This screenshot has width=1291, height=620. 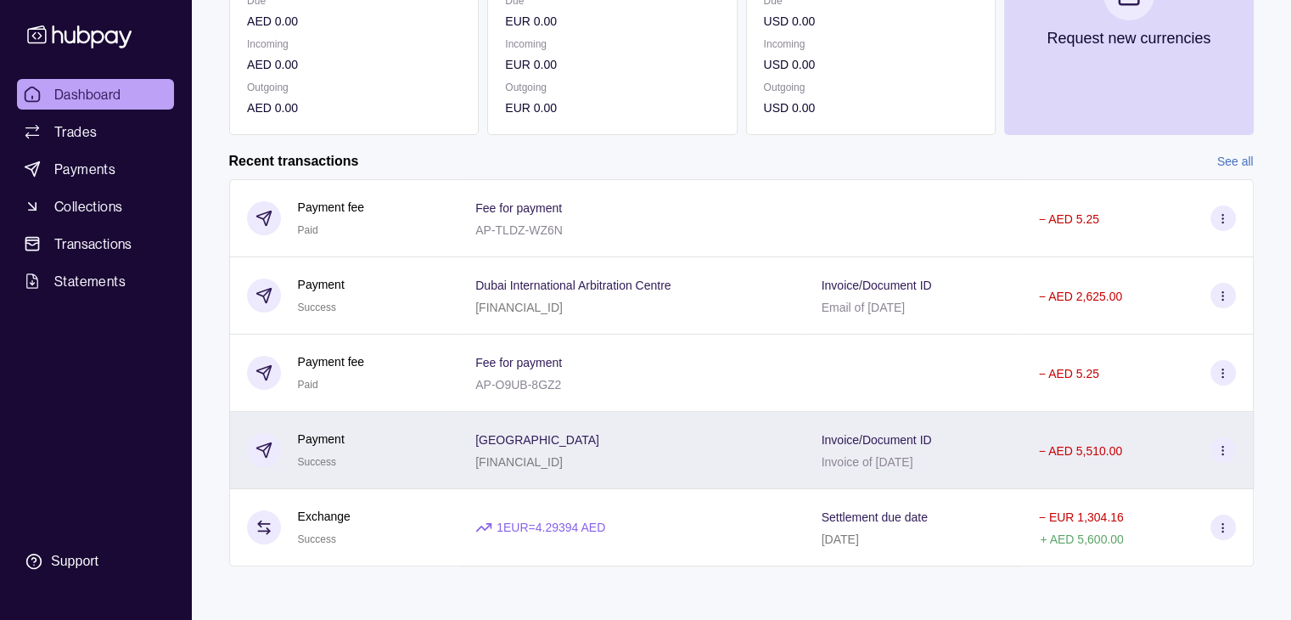 I want to click on a: See all, so click(x=1235, y=161).